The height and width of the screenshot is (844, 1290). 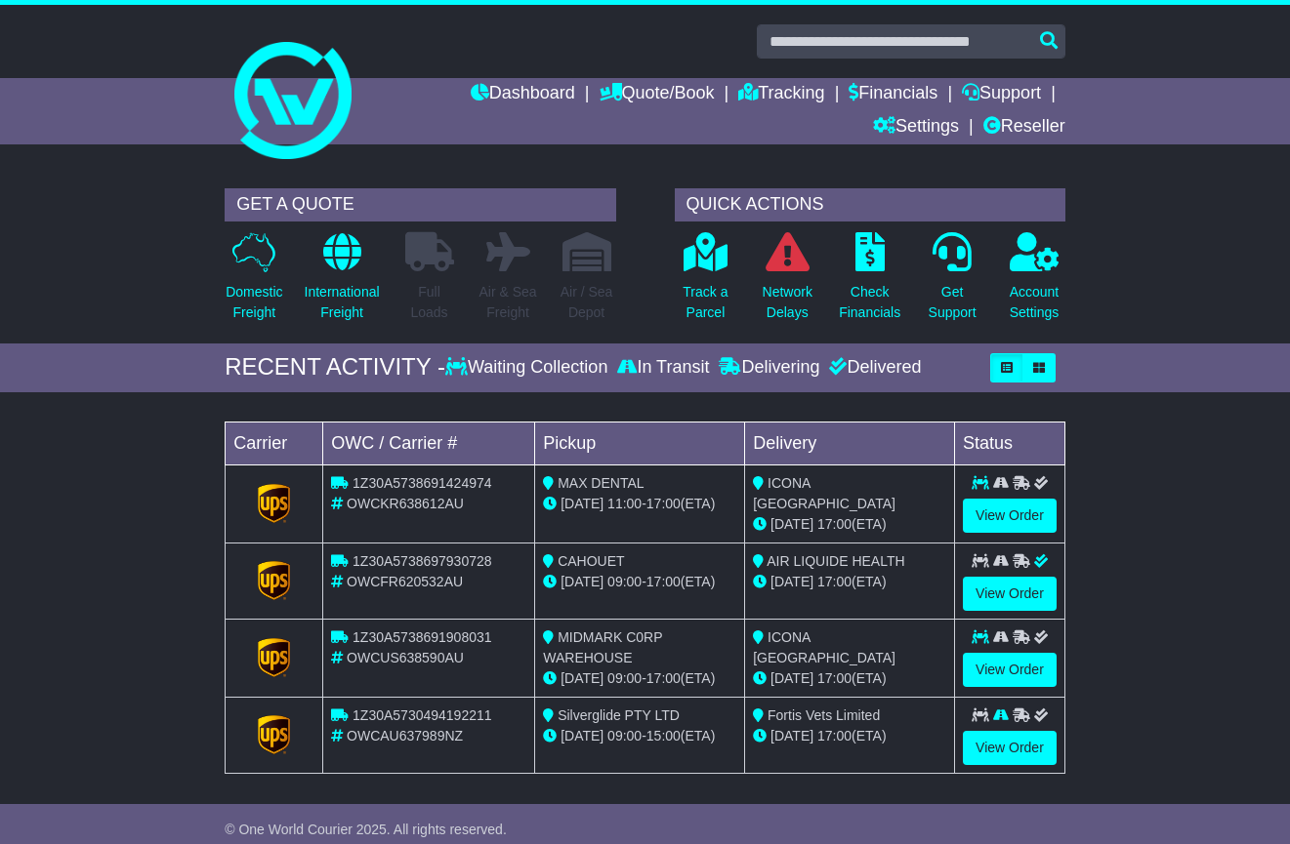 I want to click on a: Dashboard, so click(x=522, y=95).